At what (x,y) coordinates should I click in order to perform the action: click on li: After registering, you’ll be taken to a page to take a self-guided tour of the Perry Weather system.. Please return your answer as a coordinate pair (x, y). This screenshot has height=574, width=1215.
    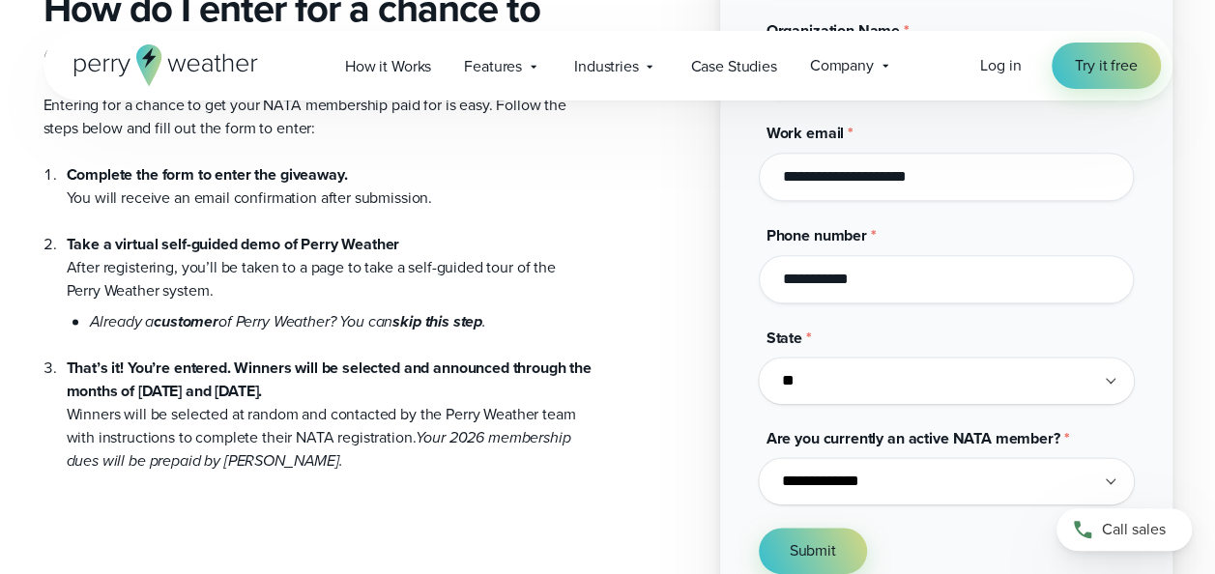
    Looking at the image, I should click on (330, 272).